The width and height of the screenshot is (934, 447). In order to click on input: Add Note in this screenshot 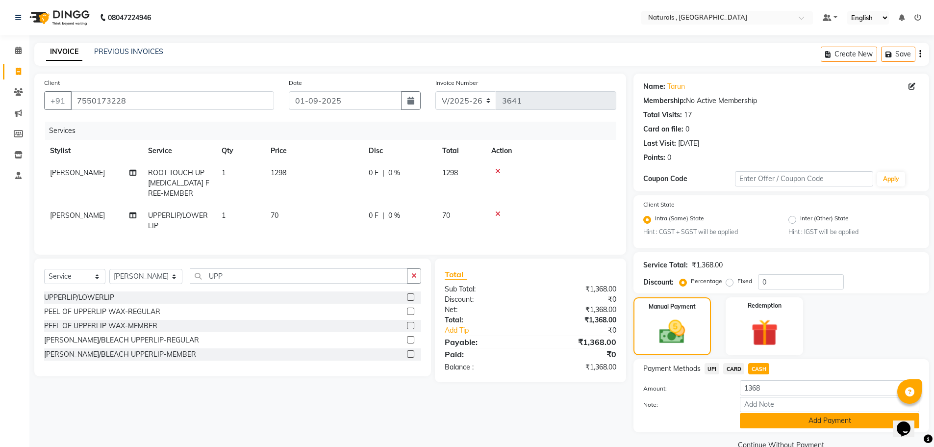, I will do `click(829, 404)`.